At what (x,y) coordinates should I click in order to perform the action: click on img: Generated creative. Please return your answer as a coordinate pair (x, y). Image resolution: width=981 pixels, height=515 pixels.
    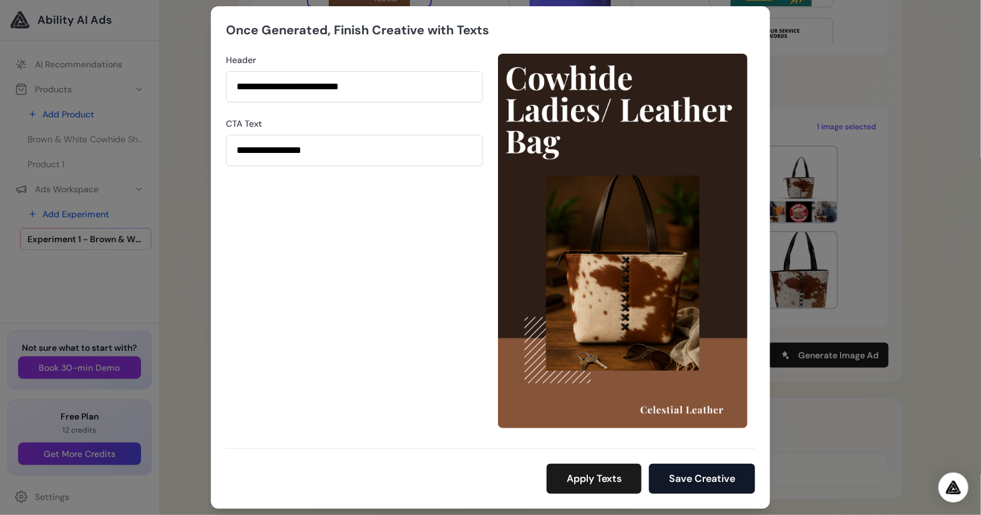
    Looking at the image, I should click on (623, 241).